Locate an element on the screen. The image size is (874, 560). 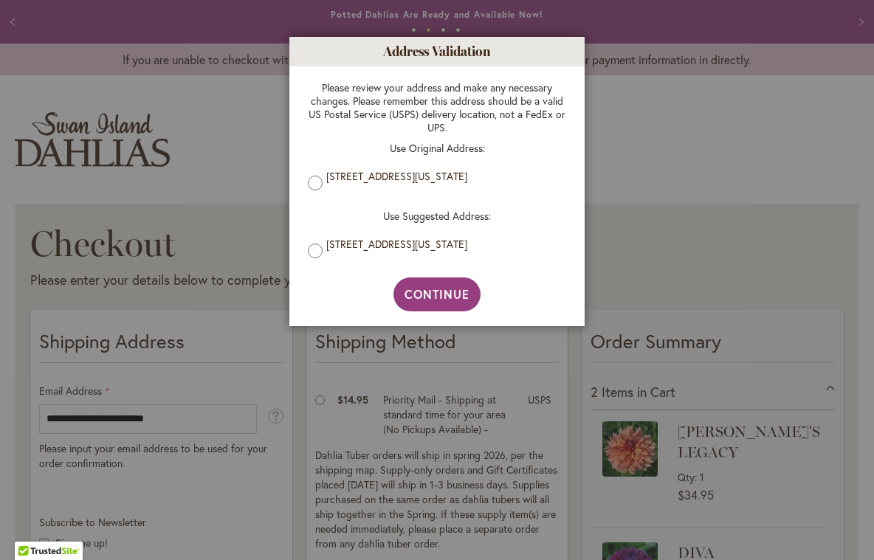
p: Use Original Address: is located at coordinates (437, 148).